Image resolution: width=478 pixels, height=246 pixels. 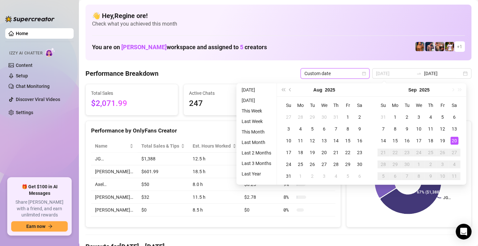 What do you see at coordinates (256, 153) in the screenshot?
I see `li: Last 2 Months` at bounding box center [256, 153].